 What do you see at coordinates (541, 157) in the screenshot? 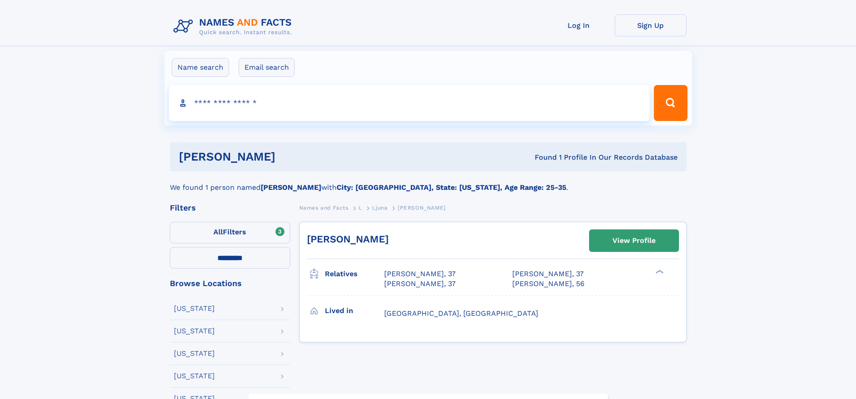
I see `div: Found 1 Profile In Our Records Database` at bounding box center [541, 157].